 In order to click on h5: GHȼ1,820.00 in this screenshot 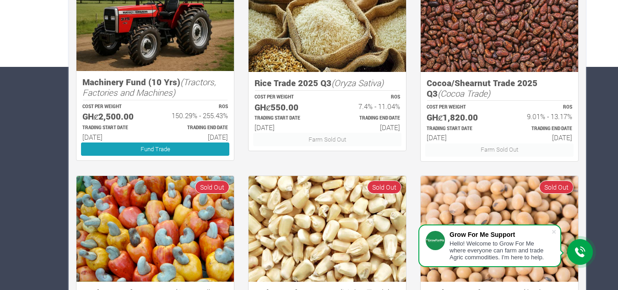, I will do `click(459, 117)`.